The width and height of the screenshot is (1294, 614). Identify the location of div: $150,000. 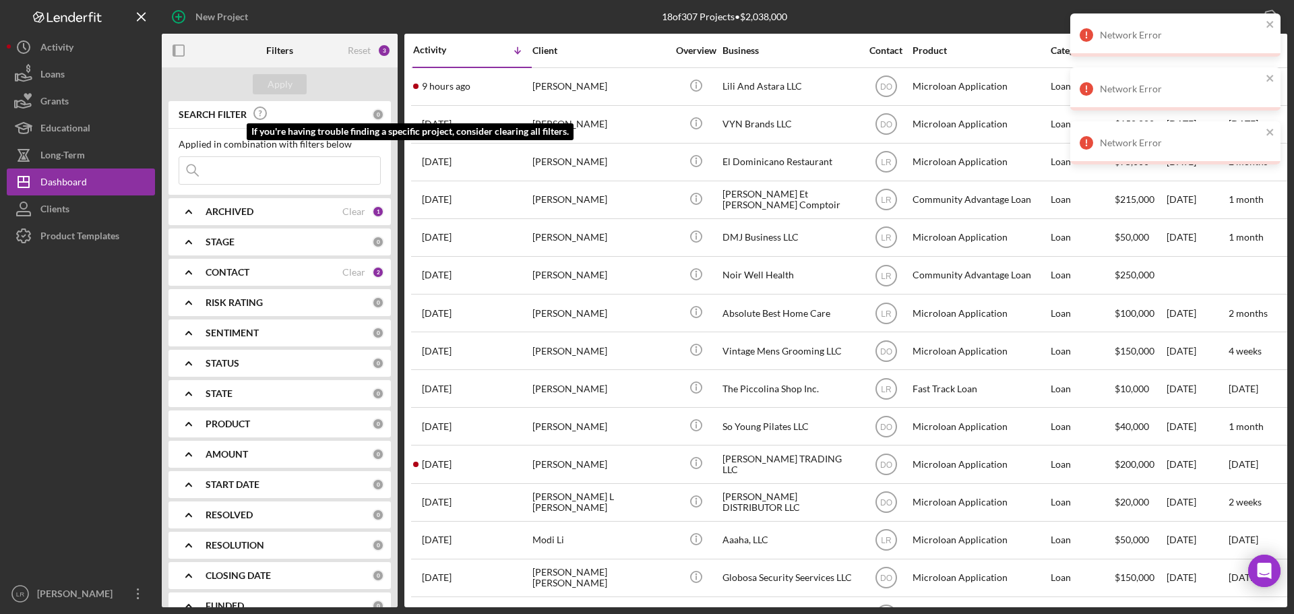
(1140, 350).